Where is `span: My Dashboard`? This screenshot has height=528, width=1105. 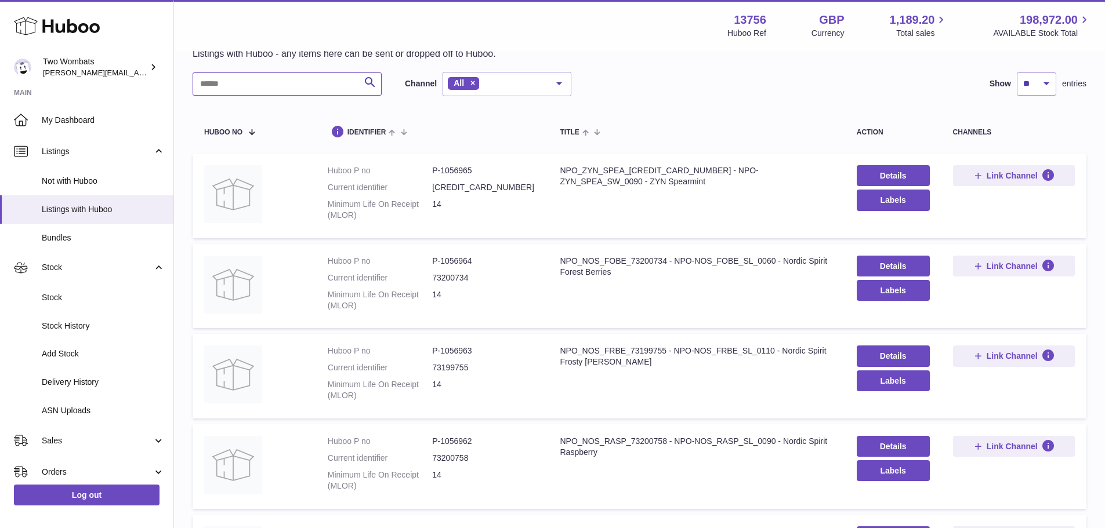 span: My Dashboard is located at coordinates (103, 120).